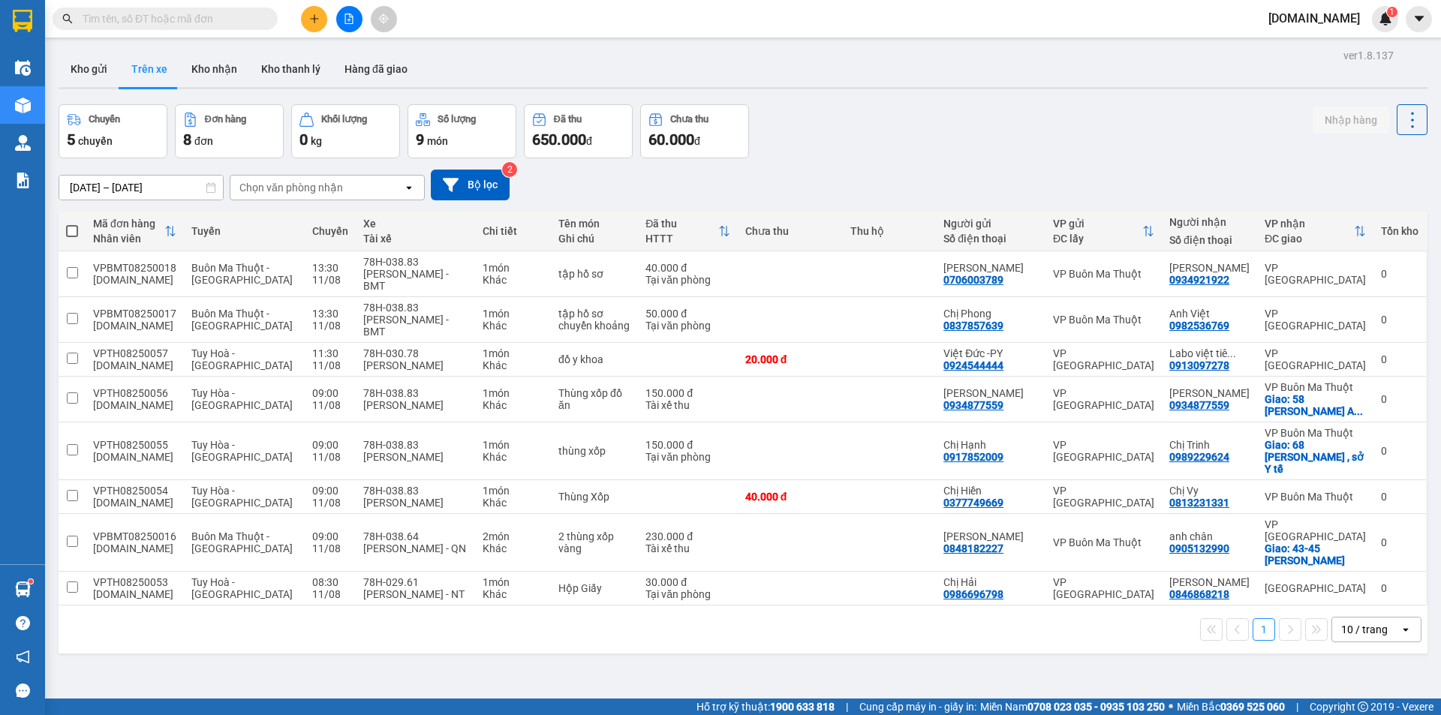 Image resolution: width=1441 pixels, height=715 pixels. I want to click on div: Chi tiết, so click(513, 231).